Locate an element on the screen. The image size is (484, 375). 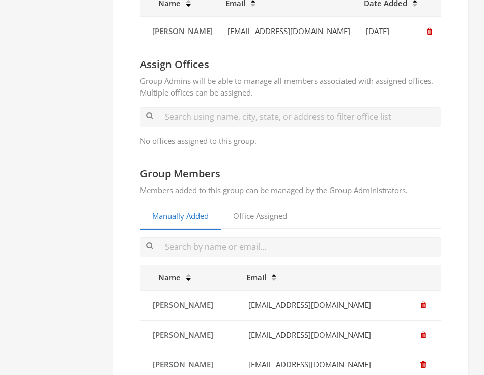
h4: Group Members is located at coordinates (290, 174).